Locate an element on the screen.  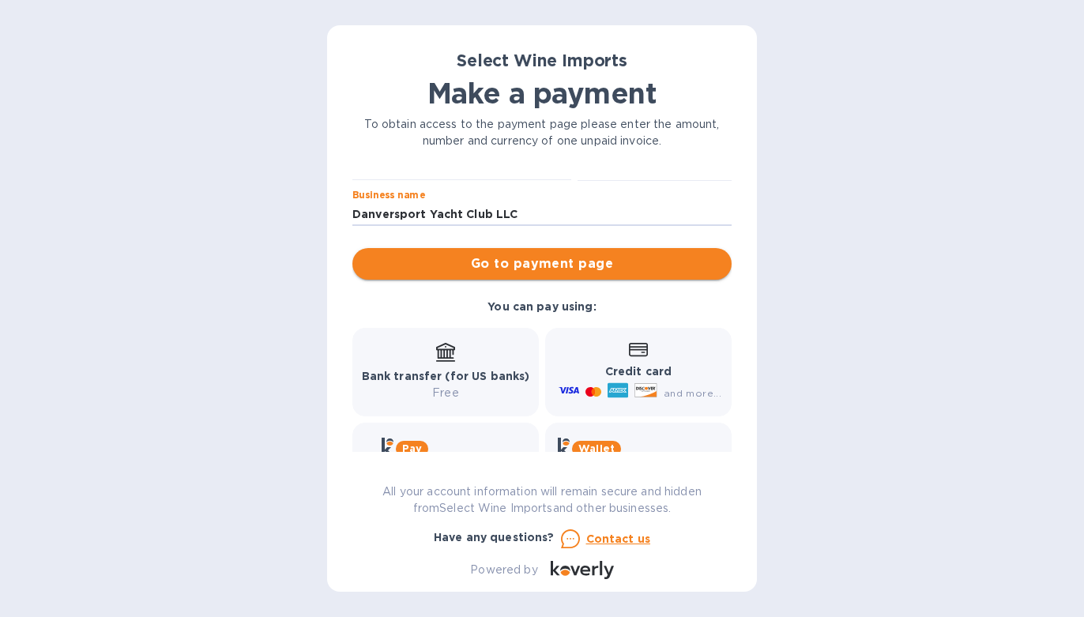
p: Powered by is located at coordinates (503, 569).